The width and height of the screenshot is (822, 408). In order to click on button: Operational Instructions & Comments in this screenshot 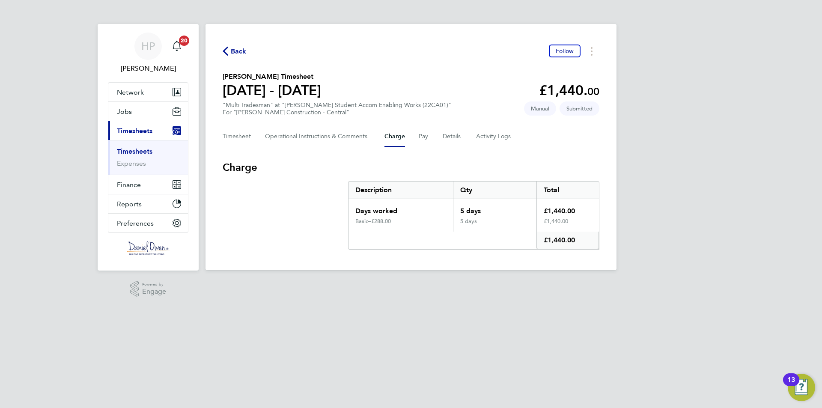, I will do `click(318, 137)`.